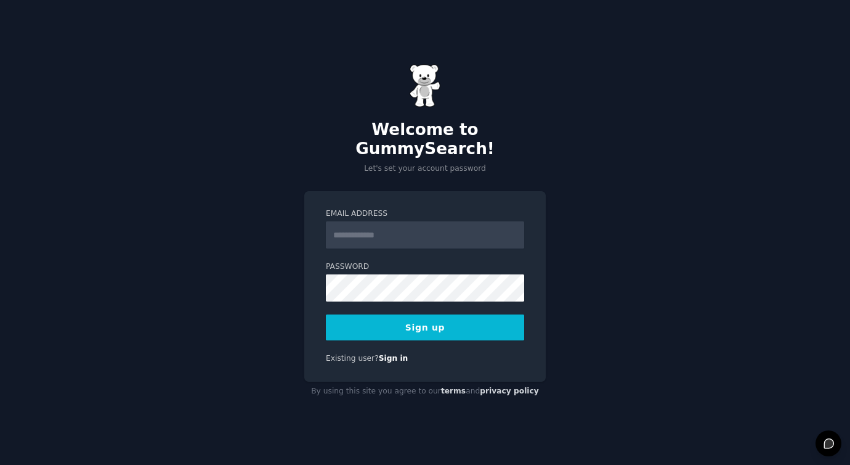 The height and width of the screenshot is (465, 850). Describe the element at coordinates (425, 139) in the screenshot. I see `h2: Welcome to GummySearch!` at that location.